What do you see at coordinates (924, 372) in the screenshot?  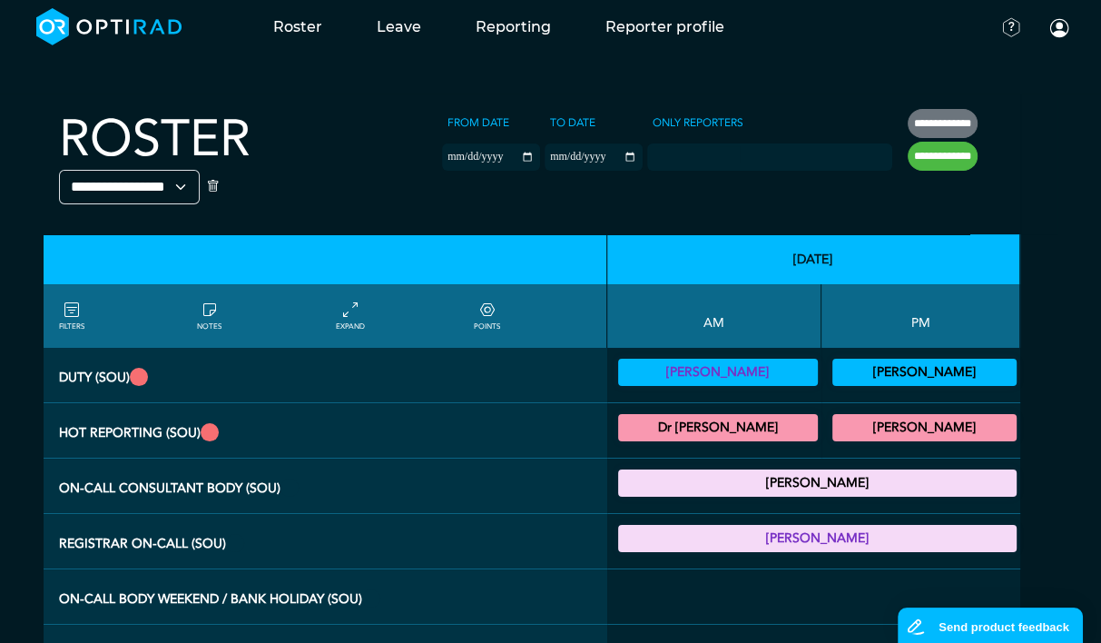 I see `div: Vetting (30 PF Points) 13:00 - 17:00` at bounding box center [924, 372].